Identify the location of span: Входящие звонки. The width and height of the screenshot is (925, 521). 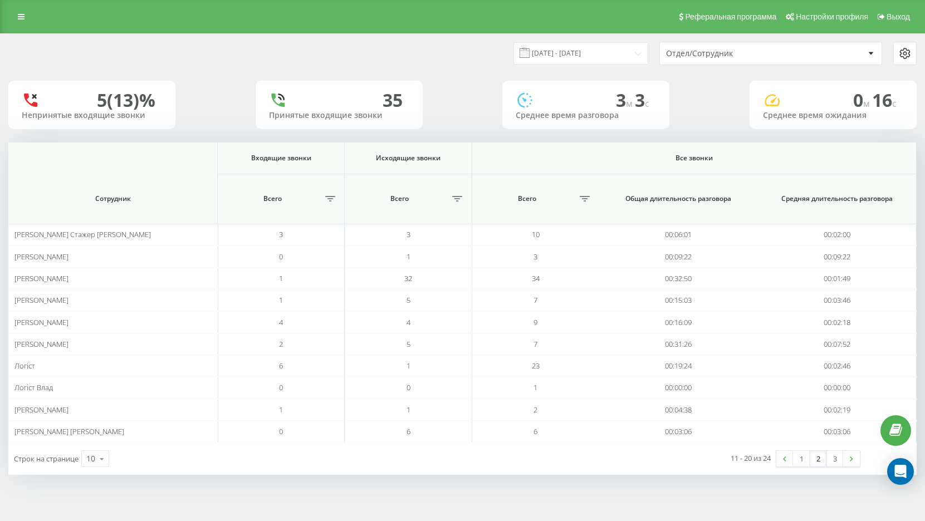
(281, 158).